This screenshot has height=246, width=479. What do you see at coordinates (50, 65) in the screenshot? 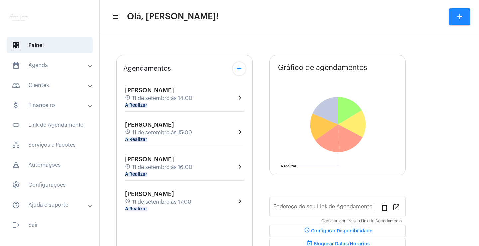
I see `mat-panel-title: Agenda` at bounding box center [50, 65].